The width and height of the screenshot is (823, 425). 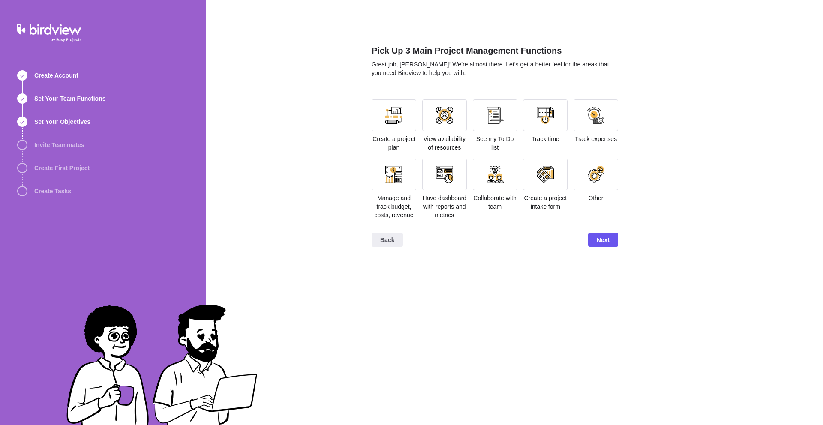 I want to click on span: Create First Project, so click(x=62, y=168).